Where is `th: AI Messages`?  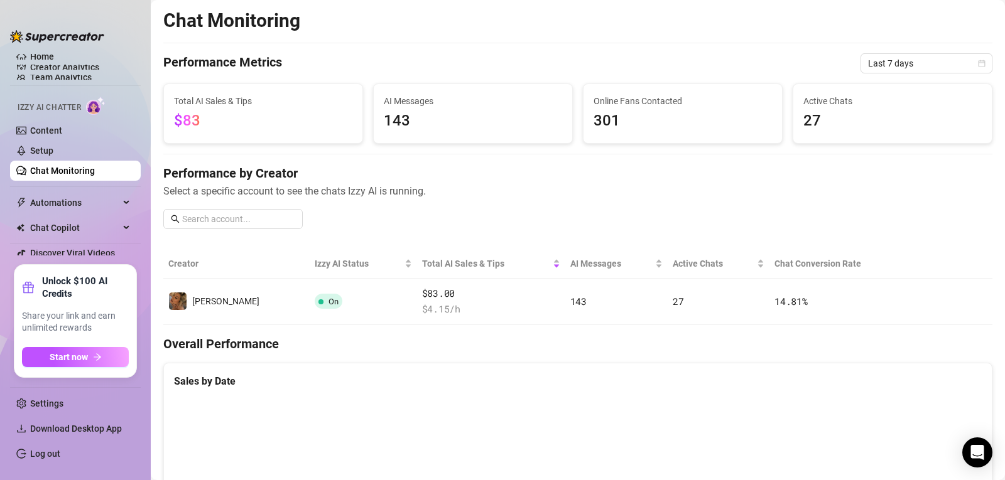
th: AI Messages is located at coordinates (617, 264).